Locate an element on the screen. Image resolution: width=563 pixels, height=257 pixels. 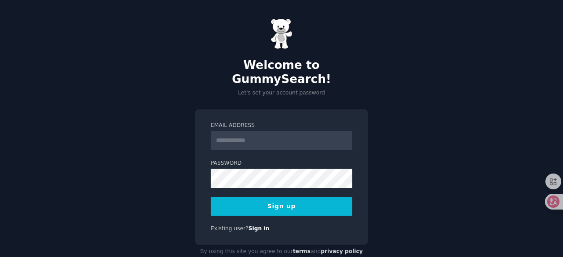
img: Gummy Bear is located at coordinates (281, 34).